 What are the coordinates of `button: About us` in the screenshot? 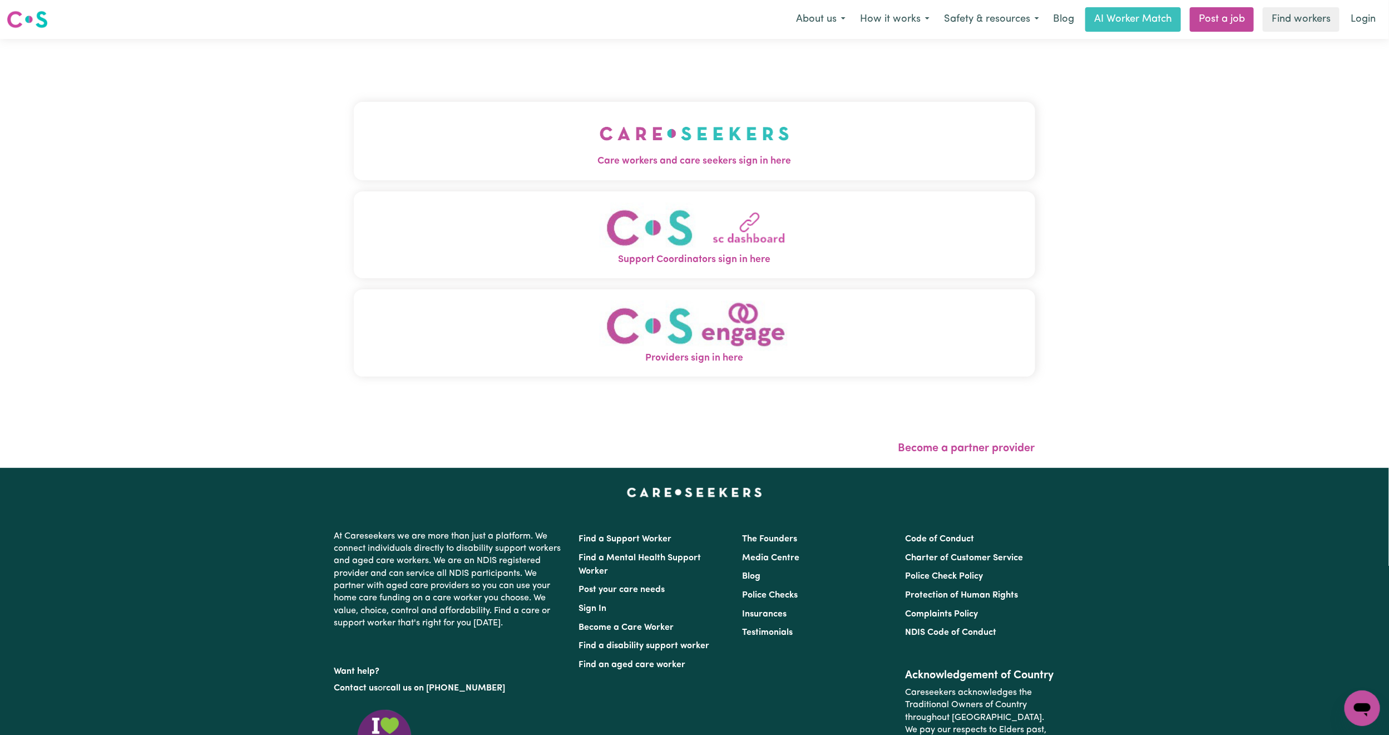 It's located at (821, 19).